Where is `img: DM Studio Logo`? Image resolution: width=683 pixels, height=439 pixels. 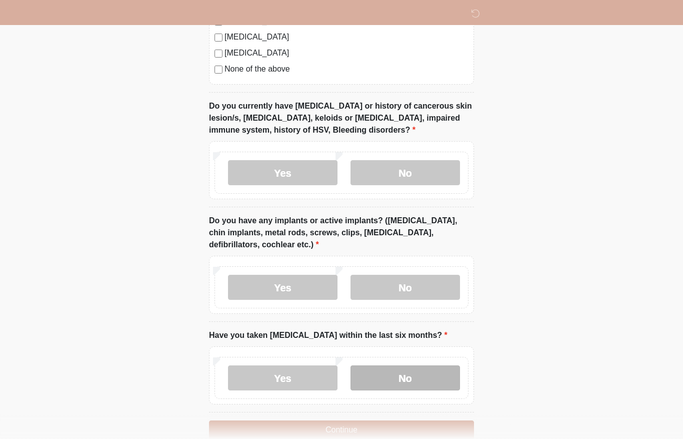
img: DM Studio Logo is located at coordinates (206, 14).